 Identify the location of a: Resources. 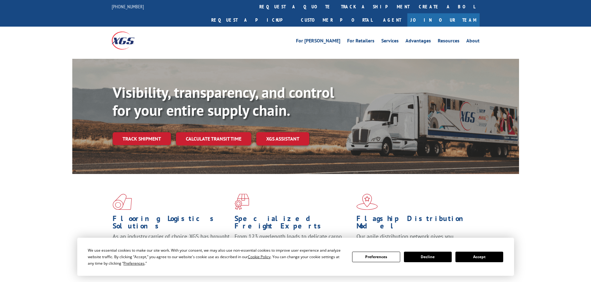
(448, 42).